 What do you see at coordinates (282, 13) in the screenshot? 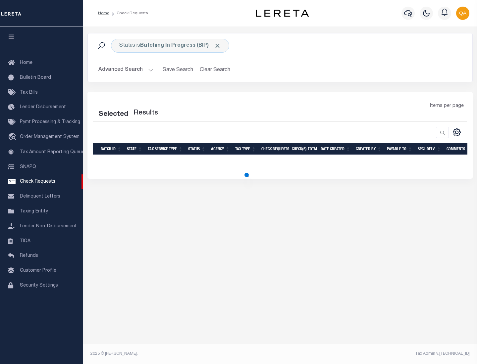
I see `img: logo-dark.svg` at bounding box center [282, 13].